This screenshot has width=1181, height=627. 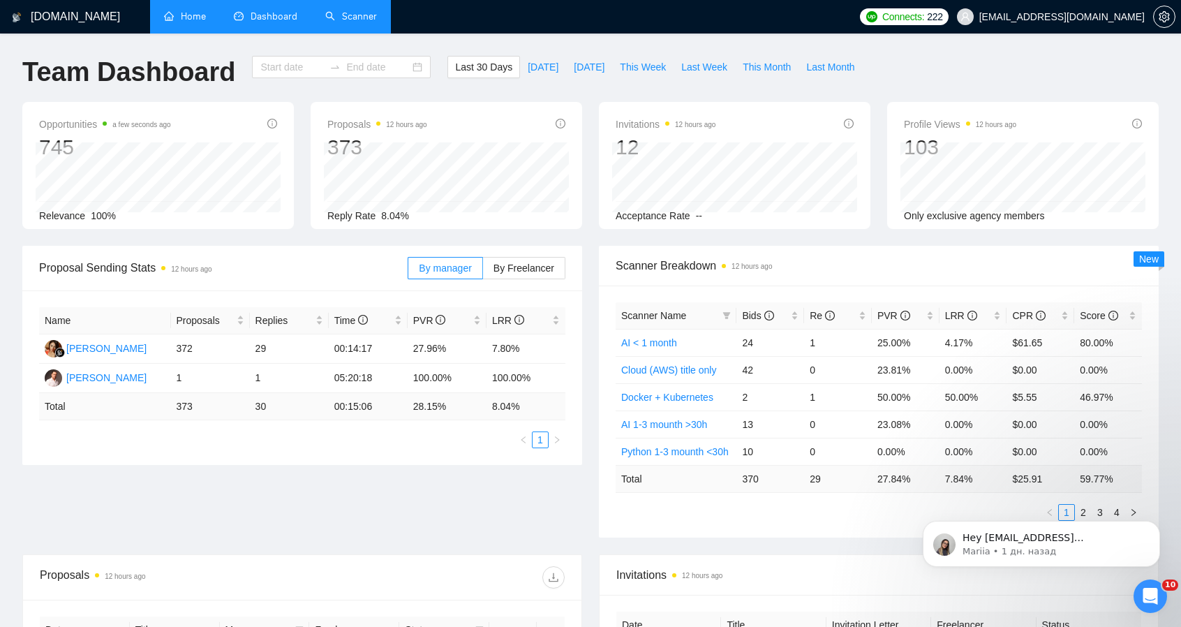 I want to click on a: homeHome, so click(x=185, y=16).